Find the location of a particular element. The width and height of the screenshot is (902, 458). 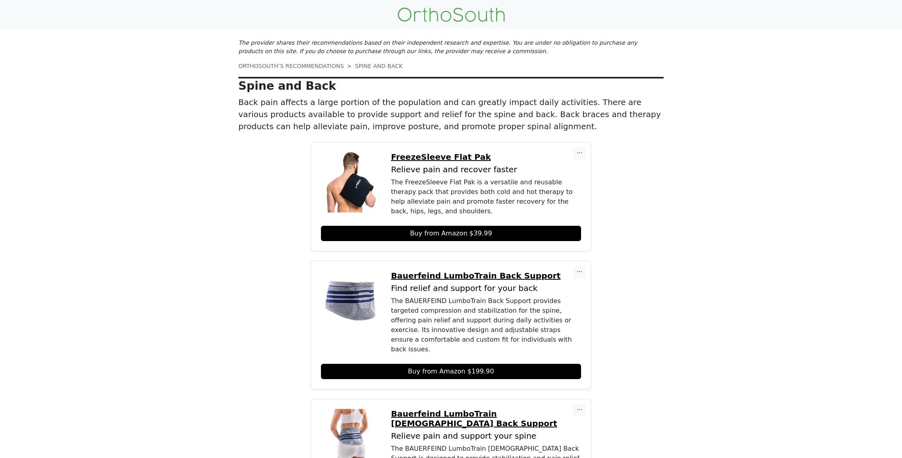

p: Relieve pain and recover faster is located at coordinates (486, 170).